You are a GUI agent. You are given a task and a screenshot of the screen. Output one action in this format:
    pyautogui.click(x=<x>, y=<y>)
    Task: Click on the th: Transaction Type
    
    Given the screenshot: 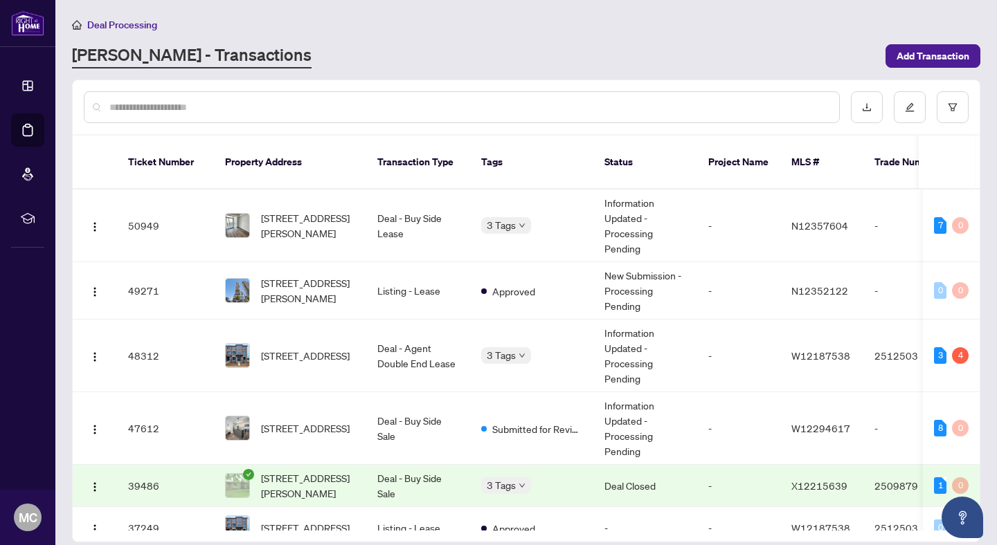 What is the action you would take?
    pyautogui.click(x=418, y=163)
    